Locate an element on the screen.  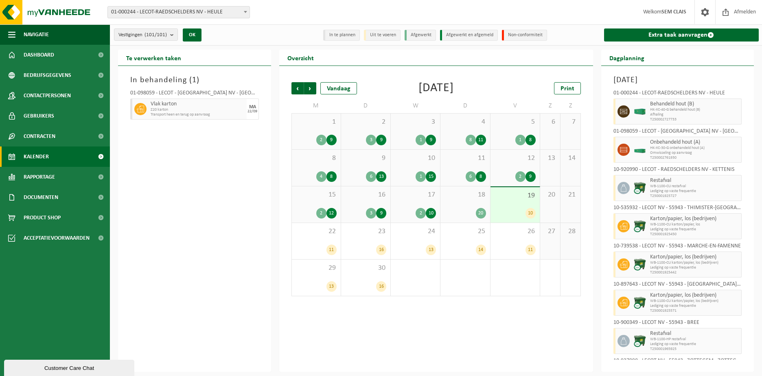
li: Afgewerkt is located at coordinates (420, 35).